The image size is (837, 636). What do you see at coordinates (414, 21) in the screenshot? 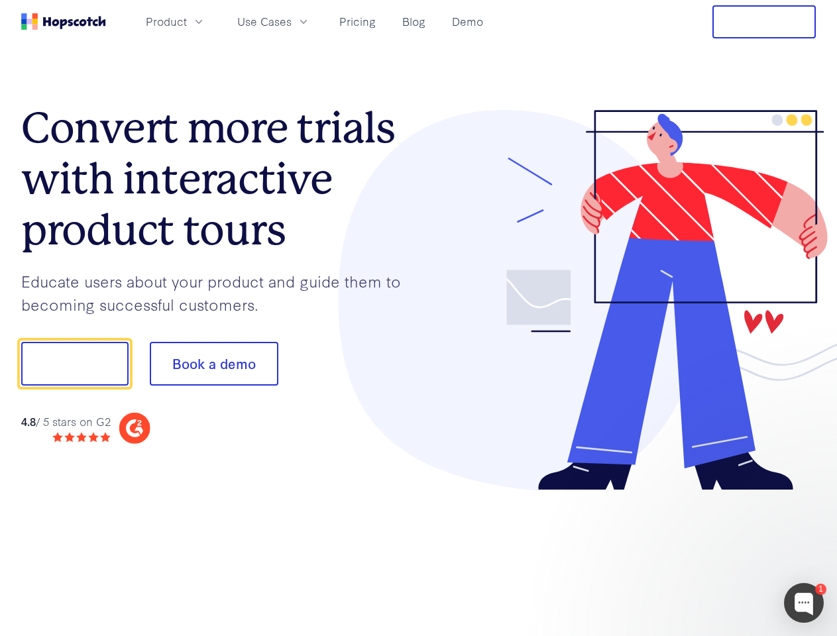
I see `a: Blog` at bounding box center [414, 21].